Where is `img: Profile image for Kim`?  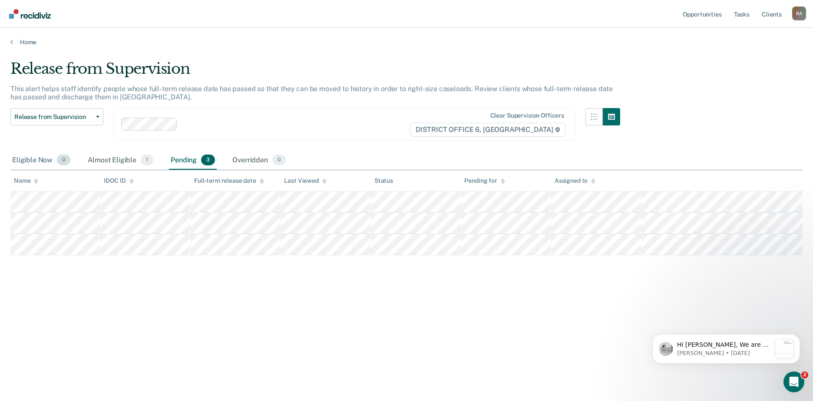
img: Profile image for Kim is located at coordinates (26, 32).